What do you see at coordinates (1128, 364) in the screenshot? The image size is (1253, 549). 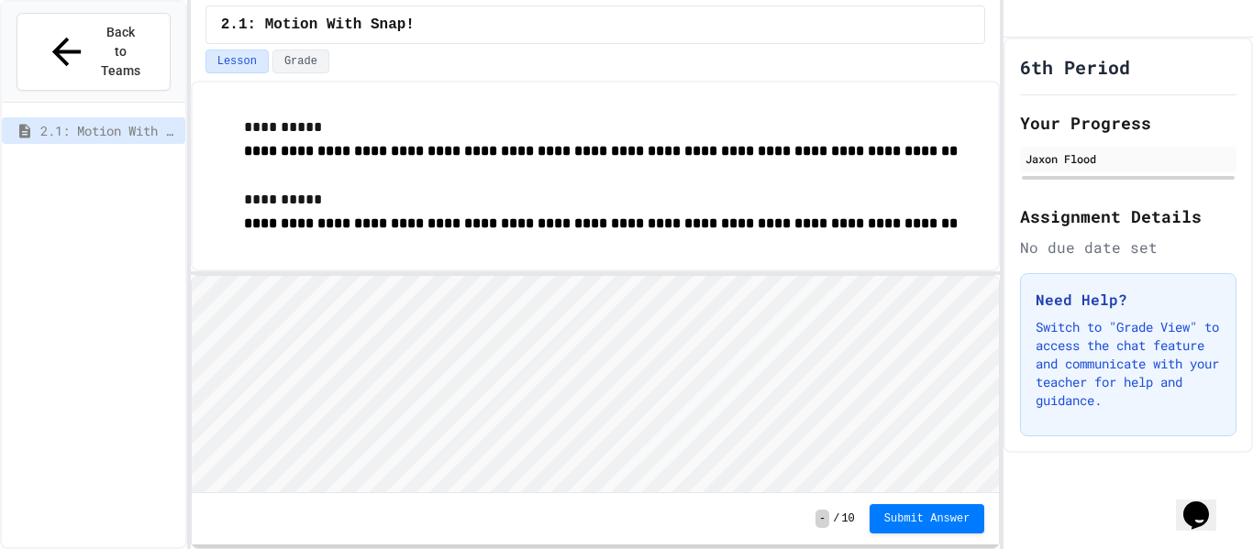 I see `p: Switch to "Grade View" to access the chat feature and communicate with your teacher for help and ...` at bounding box center [1128, 364].